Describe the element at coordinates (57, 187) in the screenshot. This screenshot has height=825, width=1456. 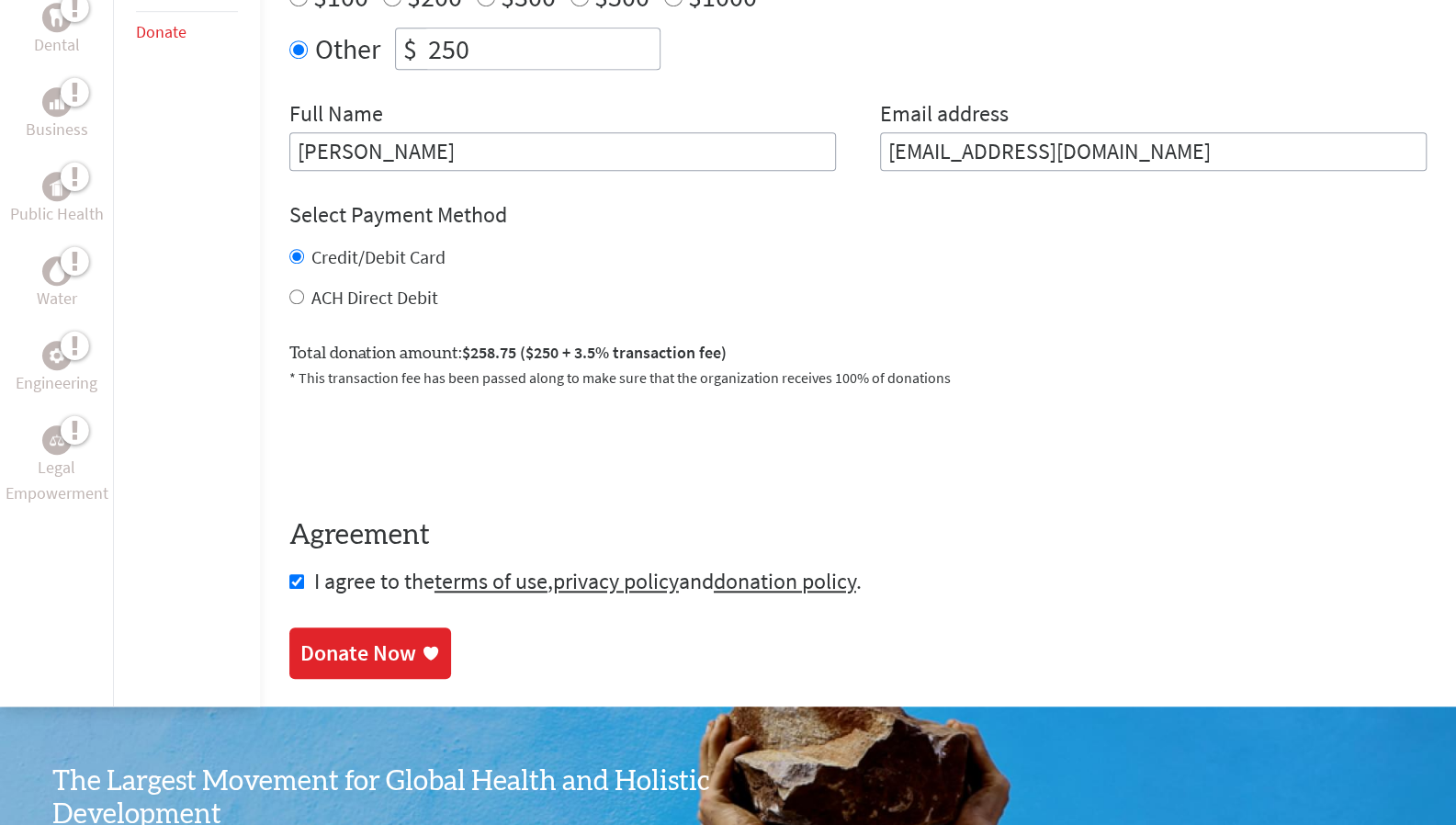
I see `div: Public Health` at that location.